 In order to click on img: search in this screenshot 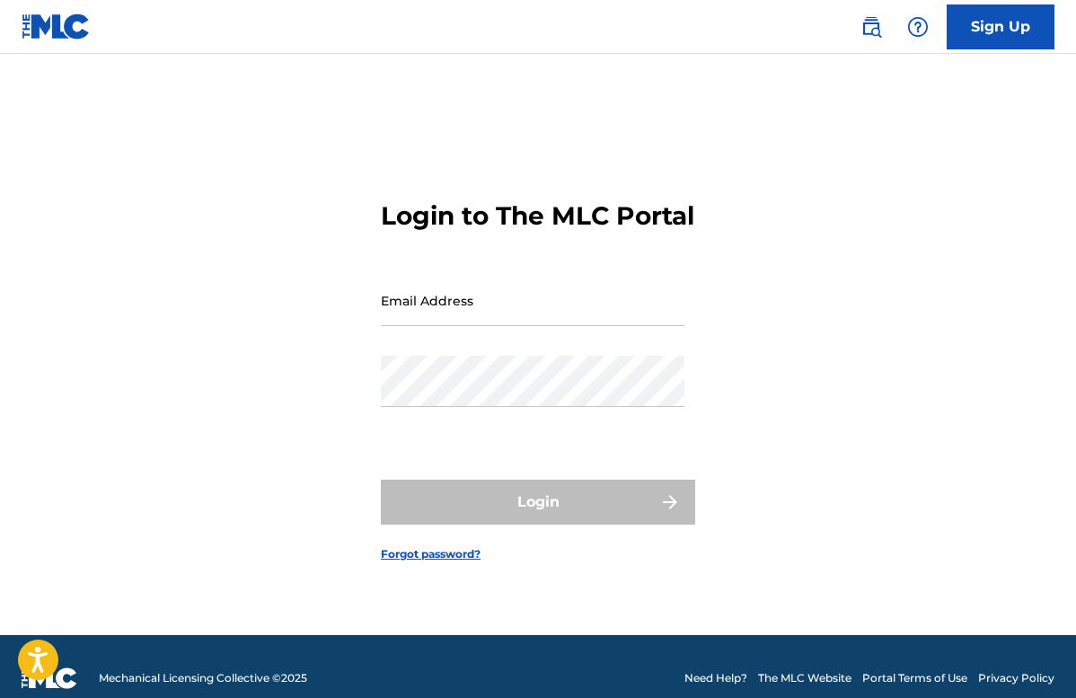, I will do `click(871, 27)`.